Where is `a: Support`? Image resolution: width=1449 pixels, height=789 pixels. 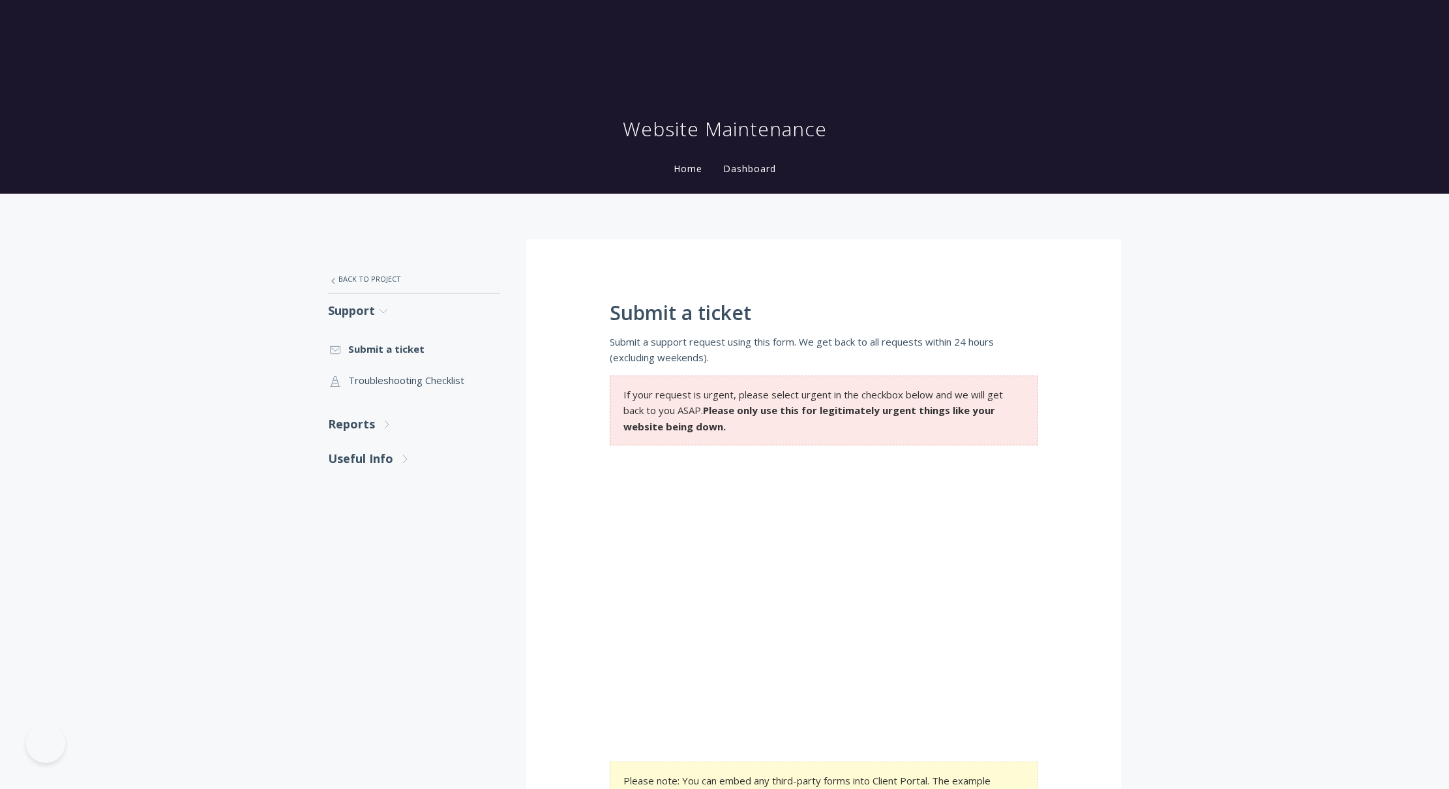 a: Support is located at coordinates (414, 310).